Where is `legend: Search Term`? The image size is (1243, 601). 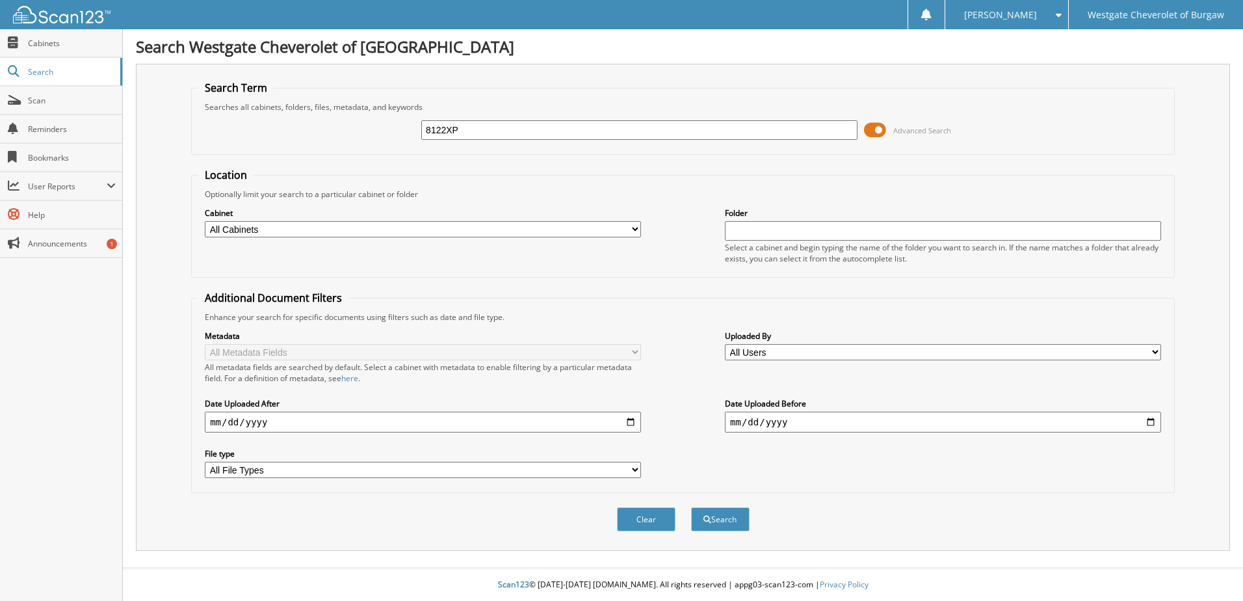 legend: Search Term is located at coordinates (236, 88).